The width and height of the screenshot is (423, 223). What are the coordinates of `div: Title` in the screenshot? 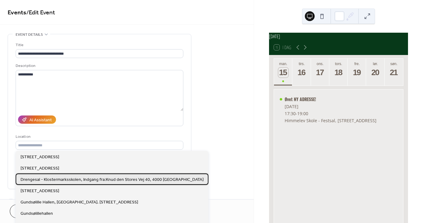 It's located at (99, 45).